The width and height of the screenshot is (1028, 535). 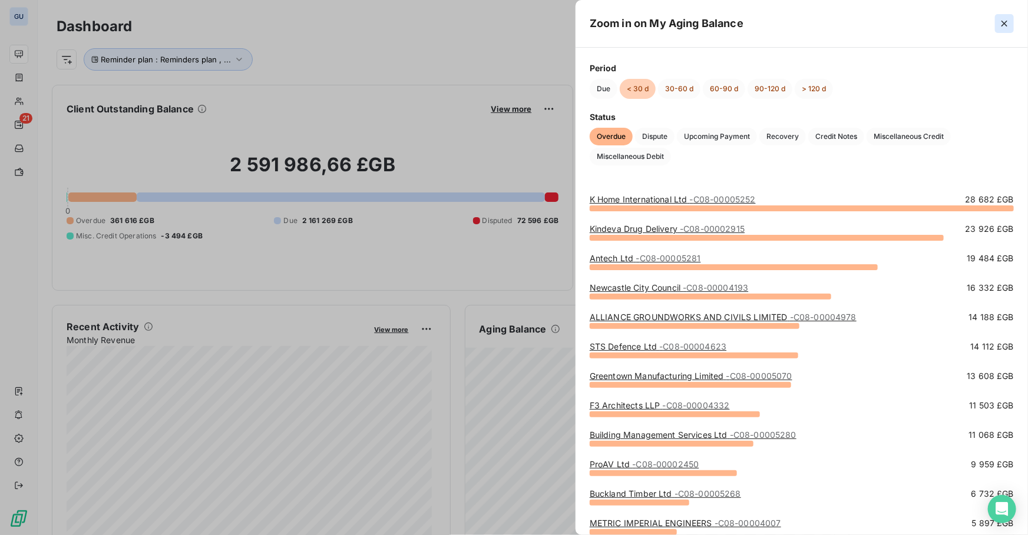 What do you see at coordinates (991, 288) in the screenshot?
I see `span: 16 332 £GB` at bounding box center [991, 288].